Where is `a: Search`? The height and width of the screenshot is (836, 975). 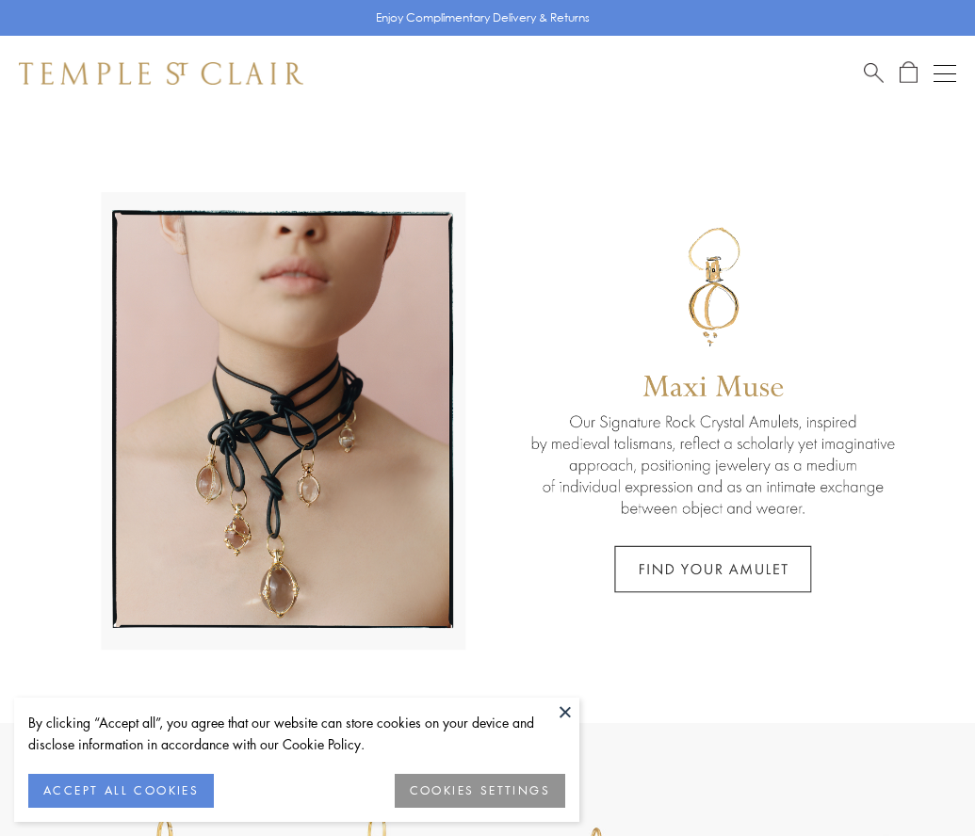
a: Search is located at coordinates (873, 73).